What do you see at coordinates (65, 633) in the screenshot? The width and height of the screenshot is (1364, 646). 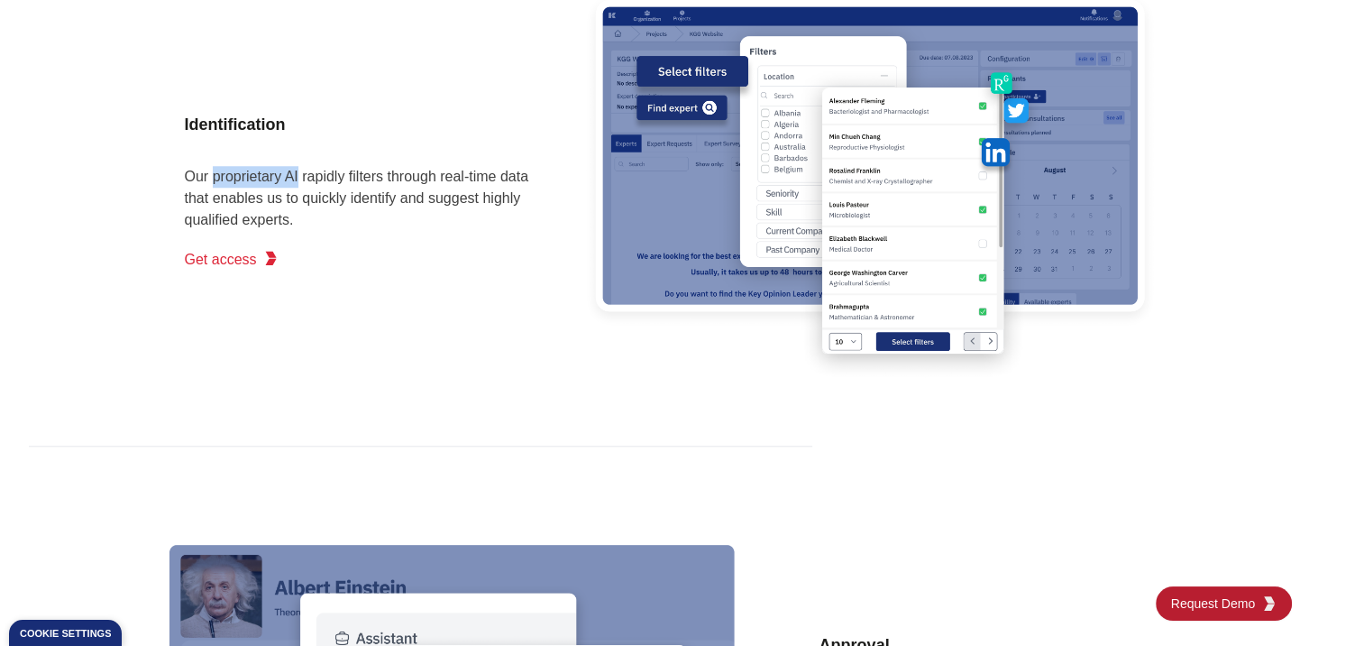 I see `div: Cookie settings` at bounding box center [65, 633].